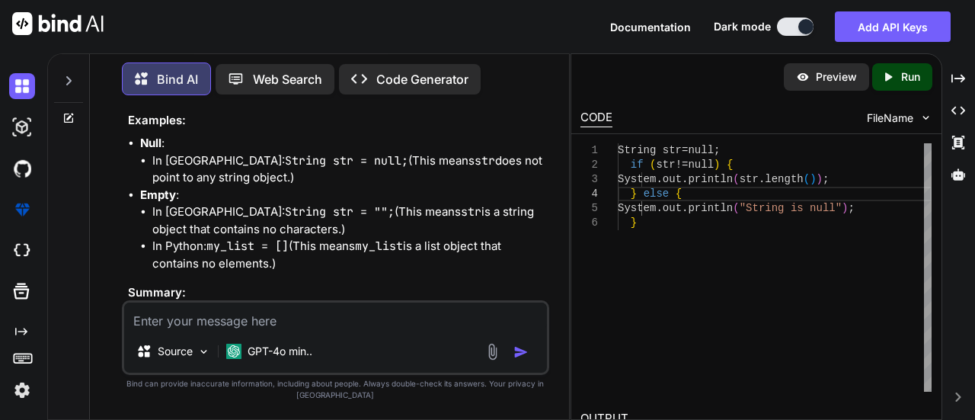 The width and height of the screenshot is (975, 420). Describe the element at coordinates (248, 246) in the screenshot. I see `code: my_list = []` at that location.